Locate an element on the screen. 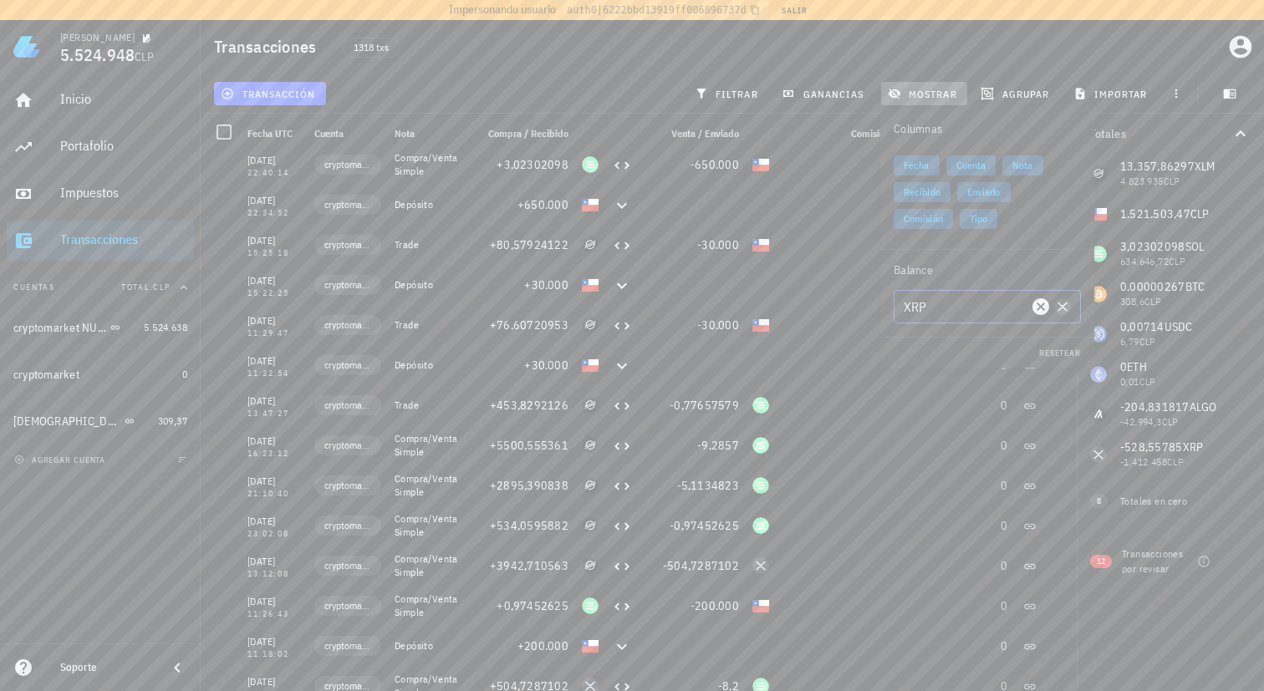 This screenshot has width=1264, height=691. span: 5.524.948 is located at coordinates (97, 54).